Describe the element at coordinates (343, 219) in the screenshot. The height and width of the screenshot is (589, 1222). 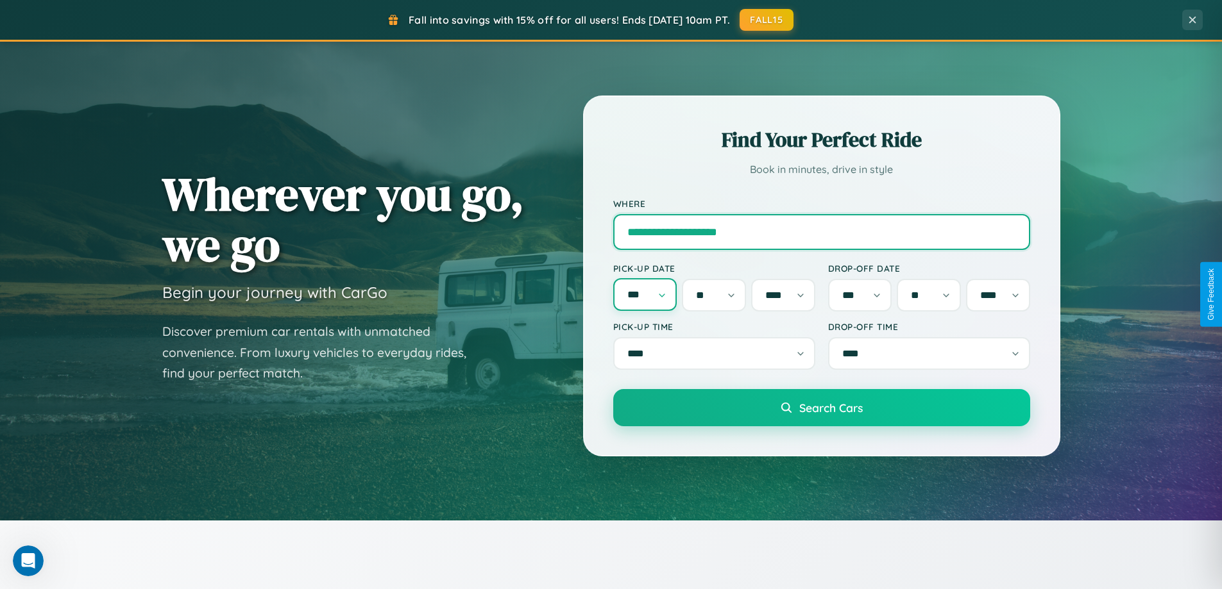
I see `h1: Wherever you go, we go` at that location.